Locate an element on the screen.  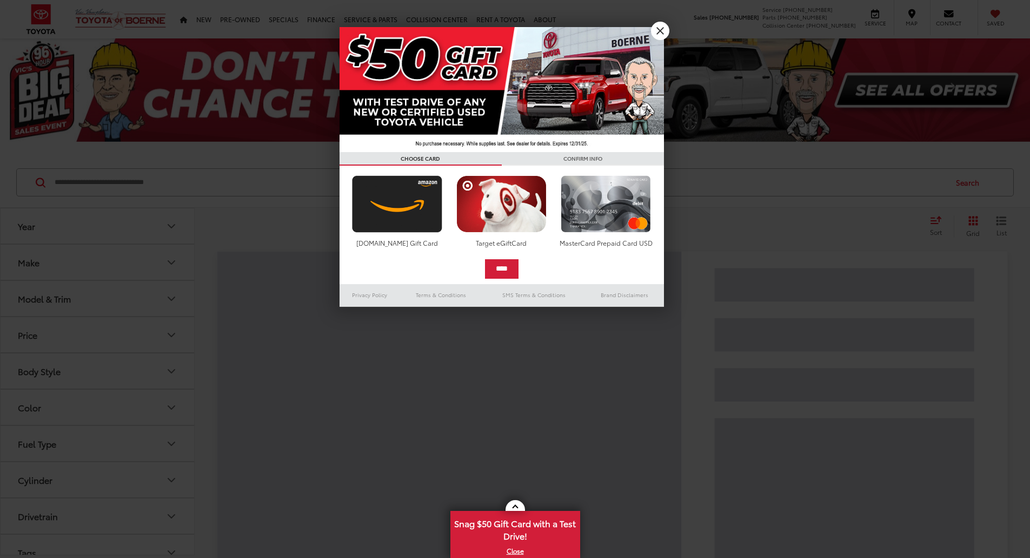
a: Brand Disclaimers is located at coordinates (625, 295).